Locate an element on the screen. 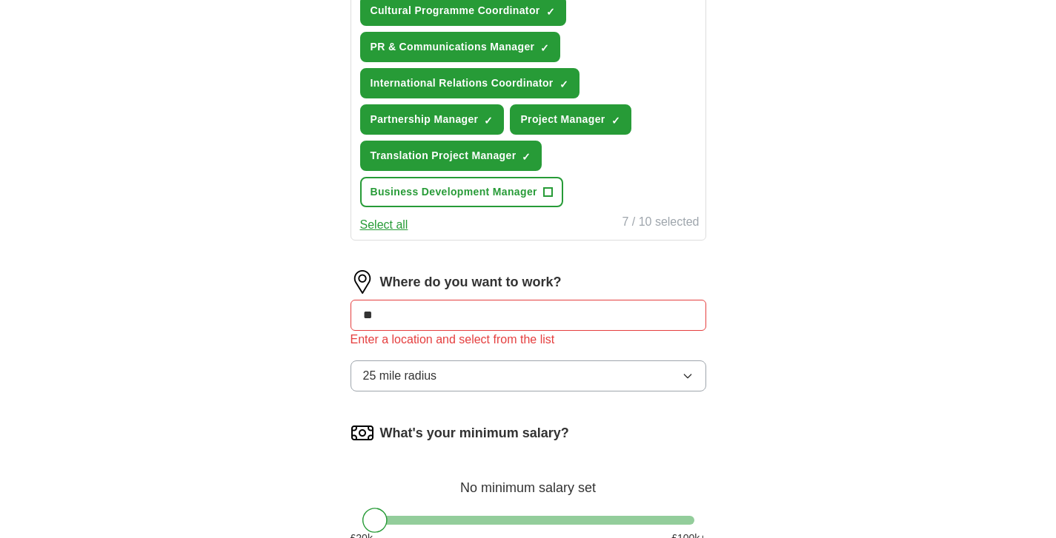  label: What's your minimum salary? is located at coordinates (474, 433).